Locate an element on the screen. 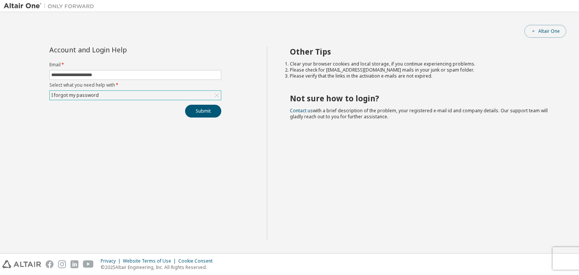 The height and width of the screenshot is (275, 579). img: instagram.svg is located at coordinates (62, 264).